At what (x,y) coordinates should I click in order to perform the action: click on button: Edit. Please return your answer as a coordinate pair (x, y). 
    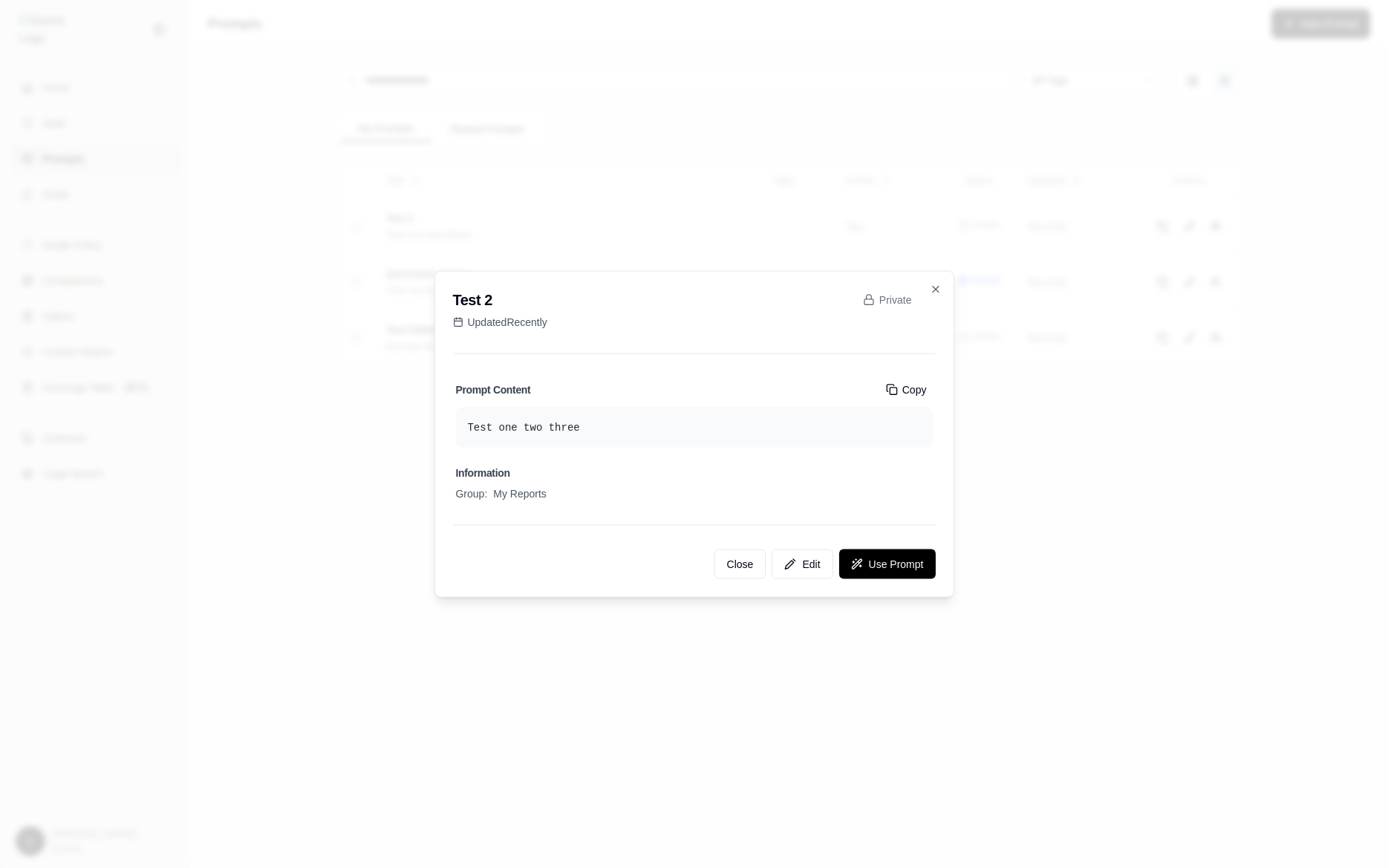
    Looking at the image, I should click on (802, 565).